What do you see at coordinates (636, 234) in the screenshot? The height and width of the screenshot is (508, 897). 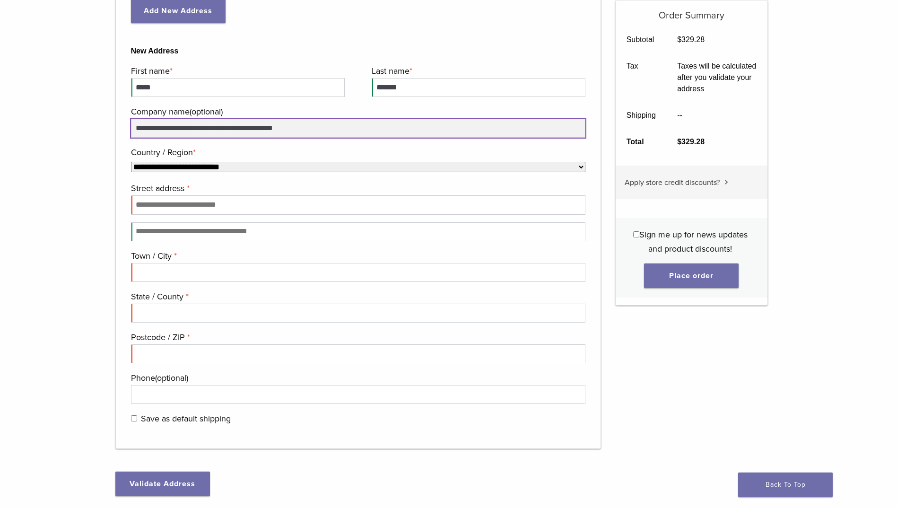 I see `input: Sign me up for news updates and product discounts!` at bounding box center [636, 234].